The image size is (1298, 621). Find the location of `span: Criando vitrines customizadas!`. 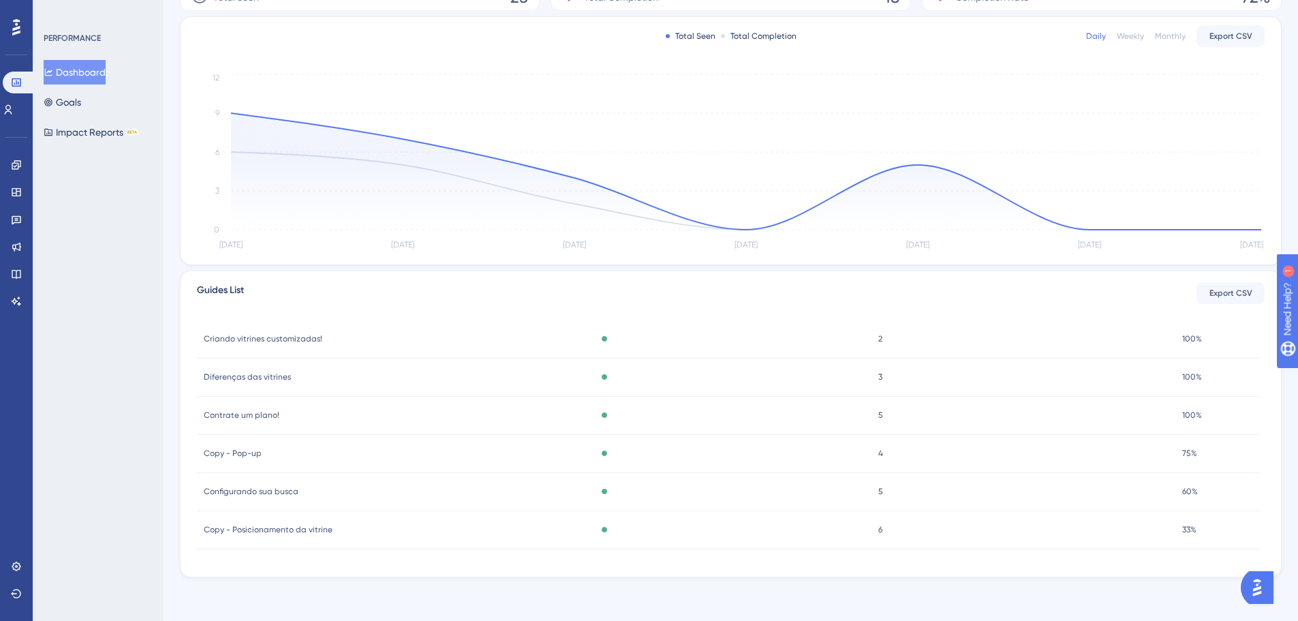

span: Criando vitrines customizadas! is located at coordinates (263, 339).